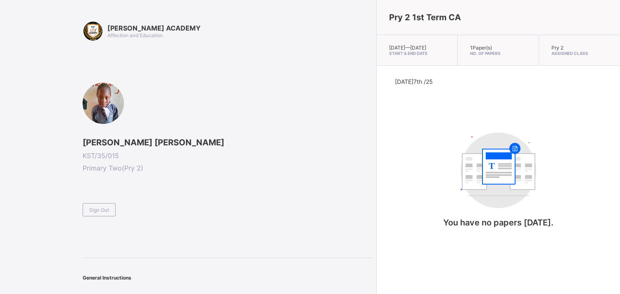 The image size is (620, 294). Describe the element at coordinates (417, 53) in the screenshot. I see `span: Start & End Date` at that location.